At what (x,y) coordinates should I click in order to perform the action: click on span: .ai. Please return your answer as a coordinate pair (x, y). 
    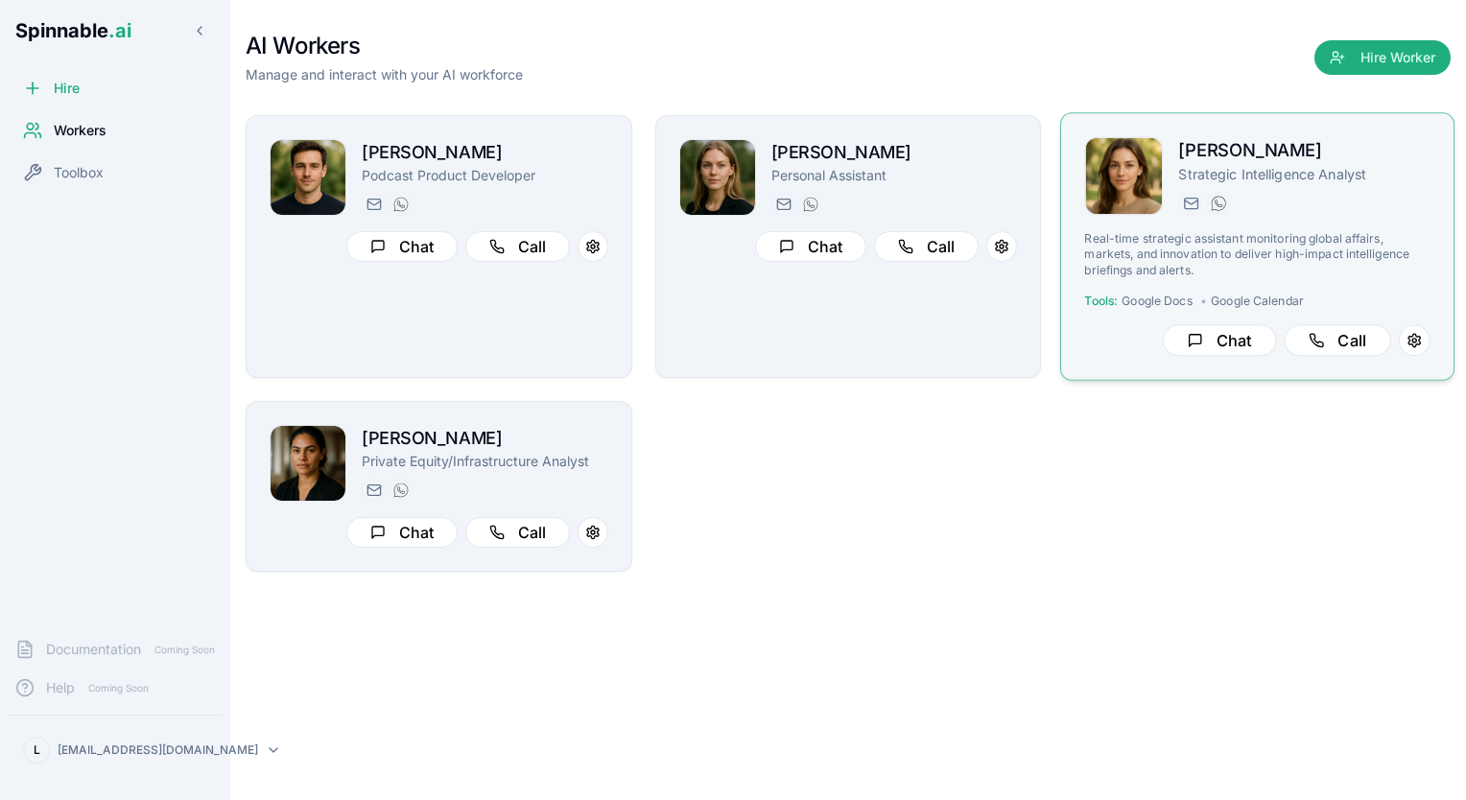
    Looking at the image, I should click on (120, 31).